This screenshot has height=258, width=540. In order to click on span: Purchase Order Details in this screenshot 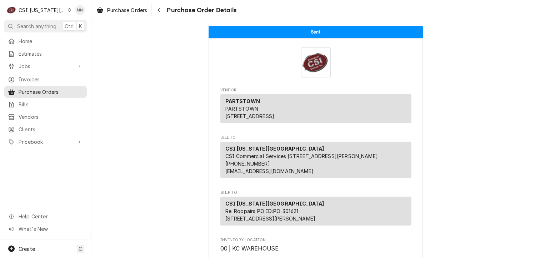, I will do `click(200, 10)`.